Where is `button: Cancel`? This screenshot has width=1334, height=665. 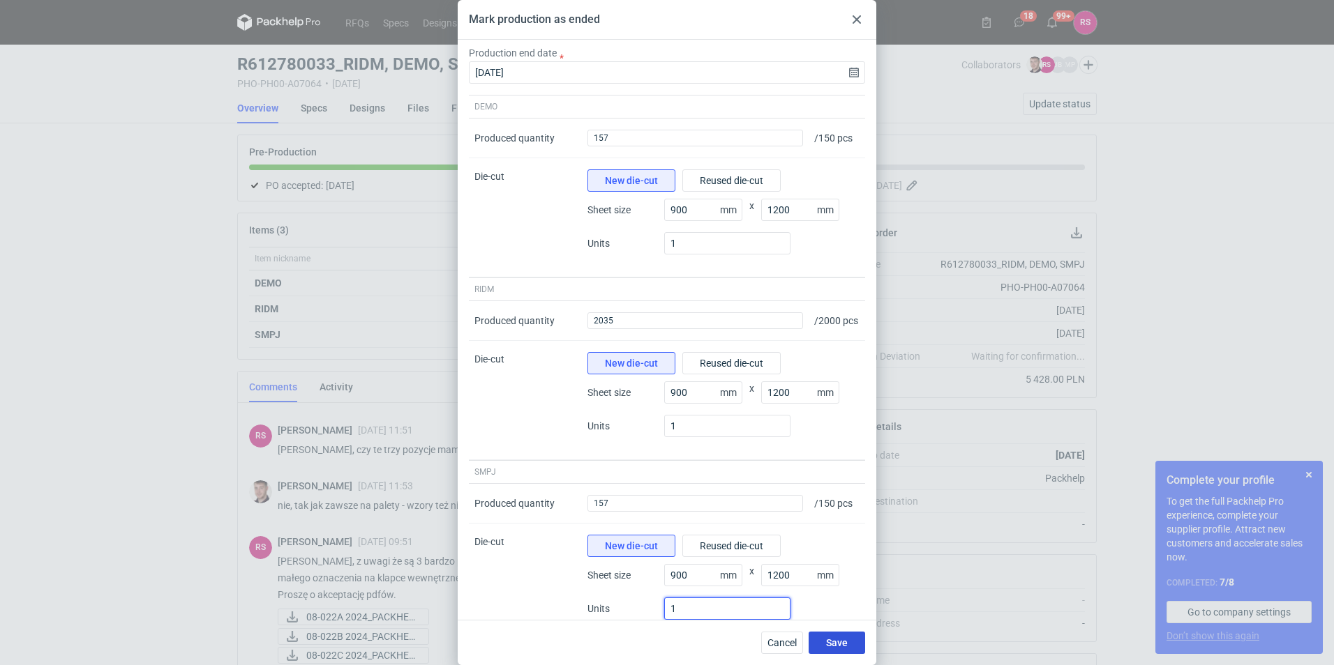 button: Cancel is located at coordinates (782, 643).